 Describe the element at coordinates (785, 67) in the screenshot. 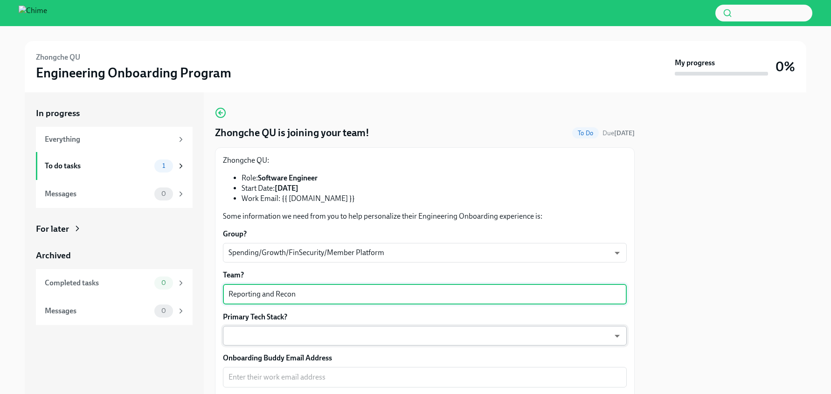

I see `h3: 0%` at that location.